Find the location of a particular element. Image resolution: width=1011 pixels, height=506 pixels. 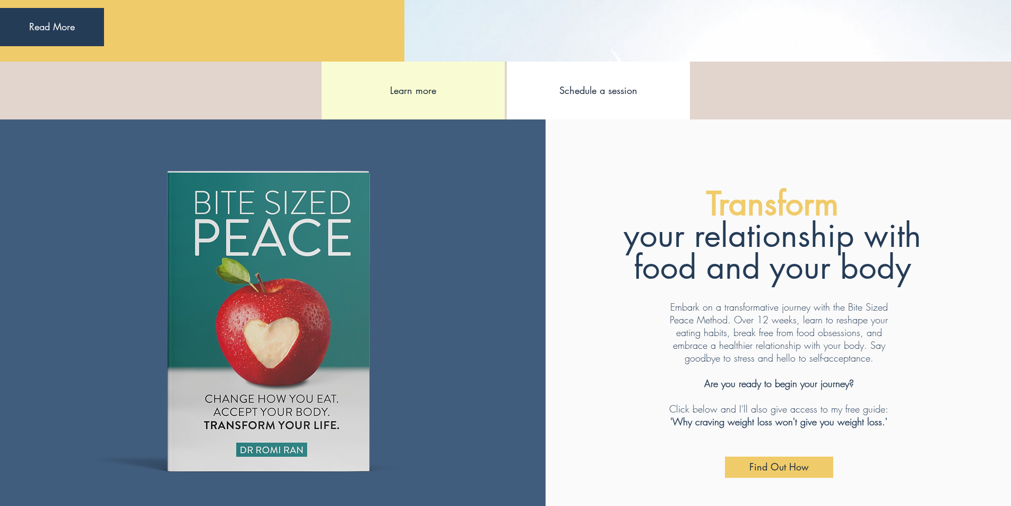

img: Hardcover Book Mockup (2).png is located at coordinates (247, 322).